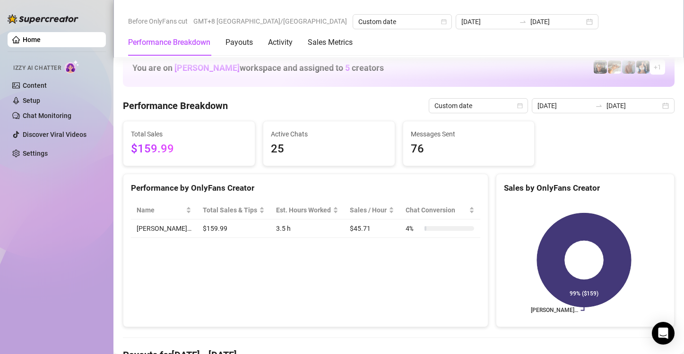  Describe the element at coordinates (32, 40) in the screenshot. I see `a: Home` at that location.